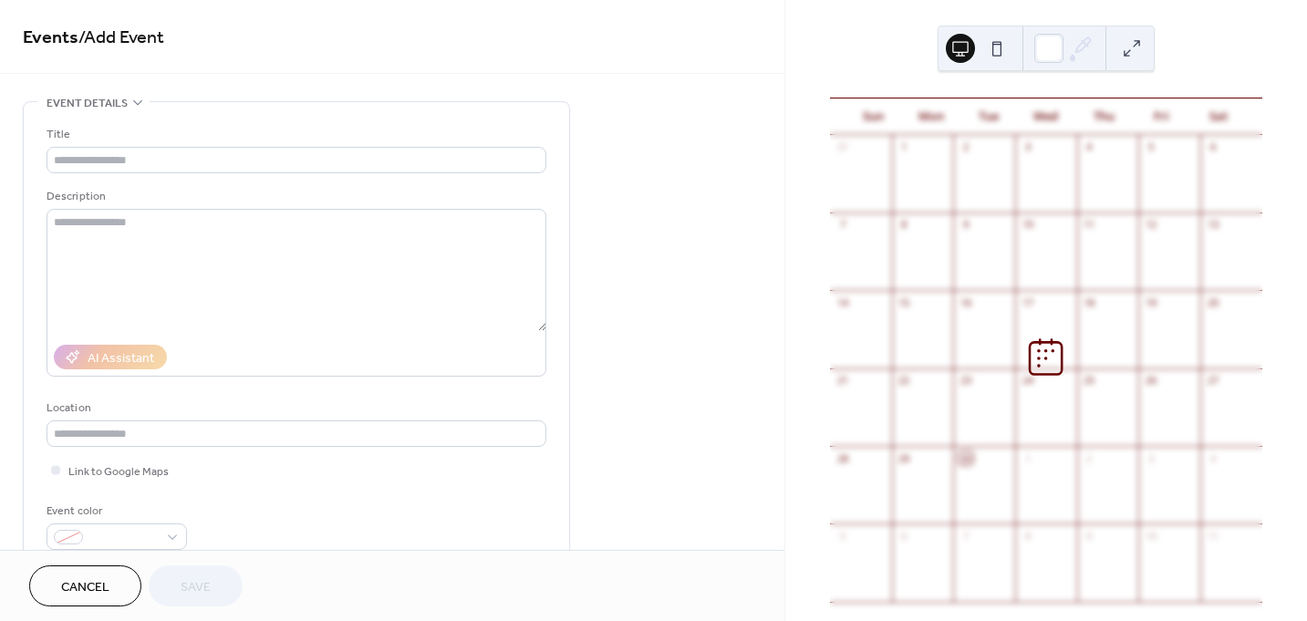 This screenshot has height=621, width=1307. Describe the element at coordinates (1212, 224) in the screenshot. I see `div: 13` at that location.